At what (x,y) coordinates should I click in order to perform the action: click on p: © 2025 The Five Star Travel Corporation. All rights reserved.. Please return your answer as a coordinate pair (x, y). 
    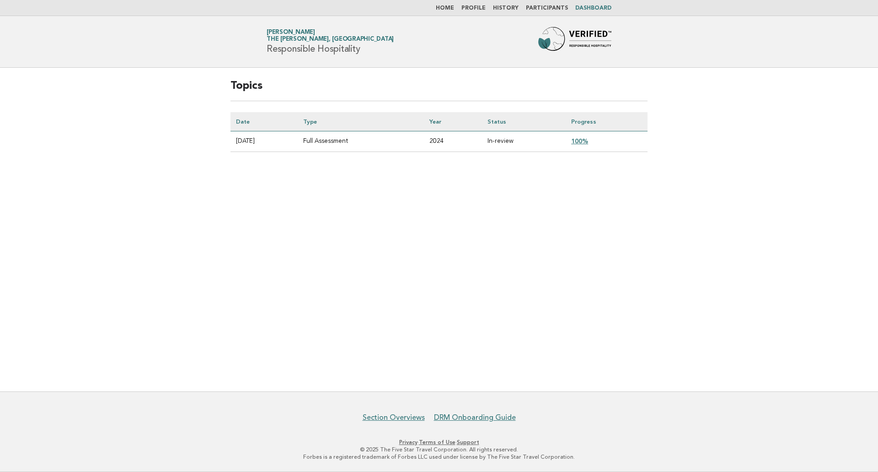
    Looking at the image, I should click on (439, 449).